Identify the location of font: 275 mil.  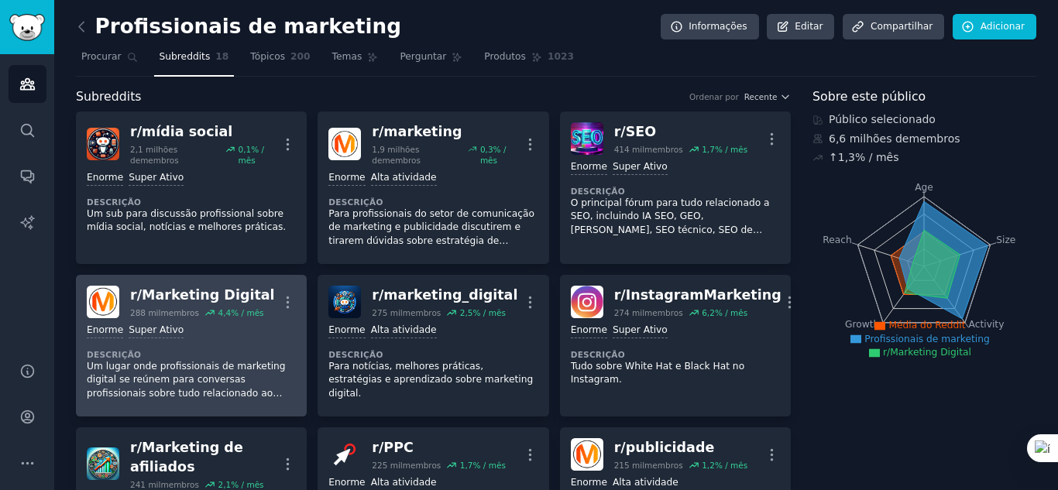
(386, 313).